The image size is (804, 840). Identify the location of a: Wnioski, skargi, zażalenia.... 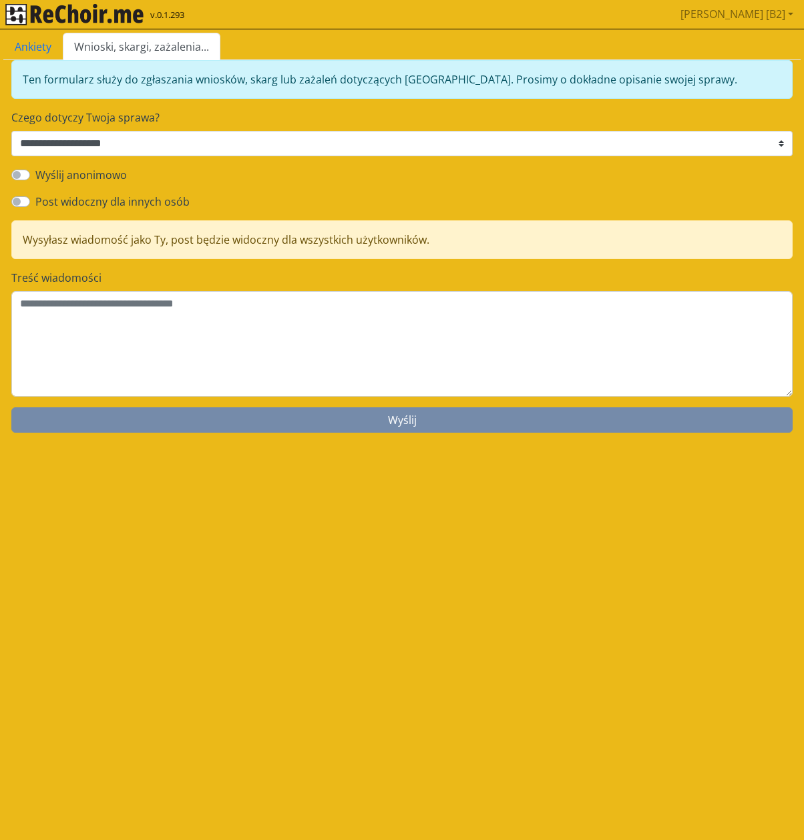
(141, 47).